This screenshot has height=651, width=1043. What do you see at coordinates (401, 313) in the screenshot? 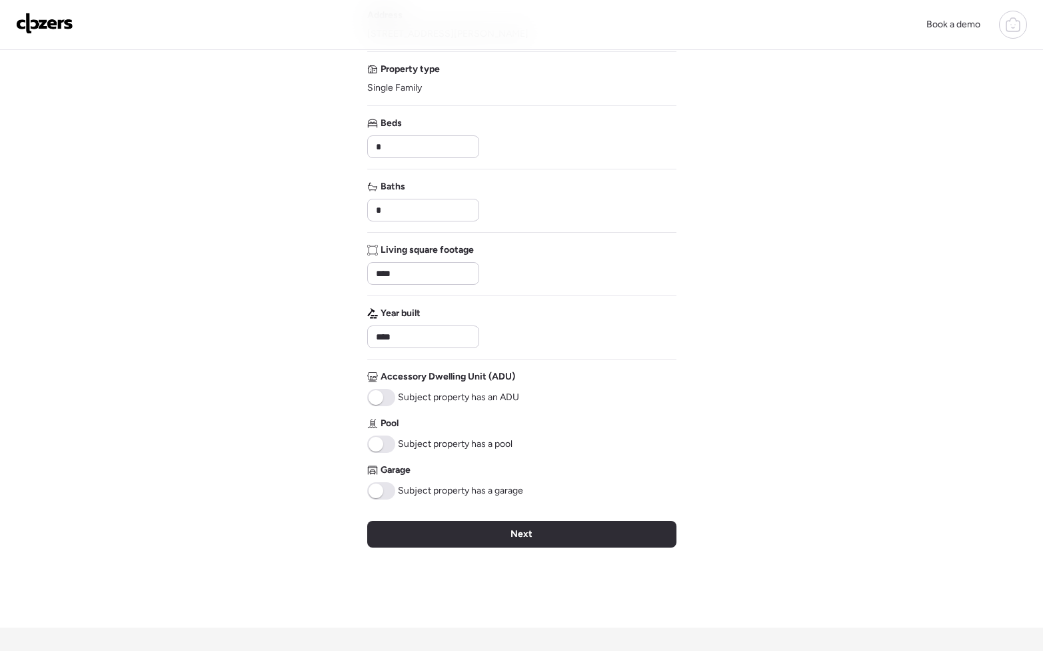
I see `span: Year built` at bounding box center [401, 313].